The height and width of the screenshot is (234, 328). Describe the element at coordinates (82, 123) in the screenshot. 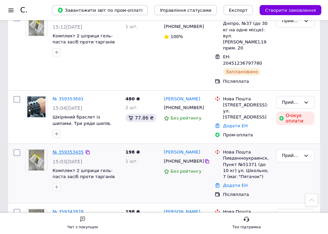

I see `a: Шкіряний браслет із шипами. Три ряди шипів, чорний` at that location.